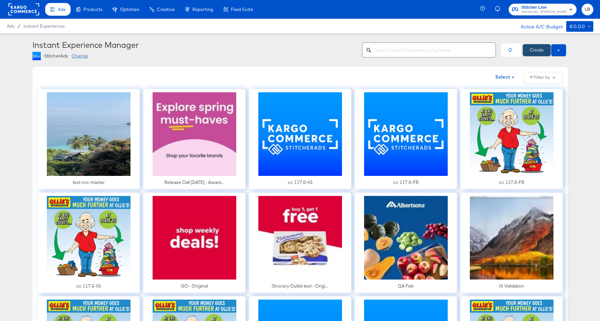 The height and width of the screenshot is (321, 600). What do you see at coordinates (536, 50) in the screenshot?
I see `button: Create` at bounding box center [536, 50].